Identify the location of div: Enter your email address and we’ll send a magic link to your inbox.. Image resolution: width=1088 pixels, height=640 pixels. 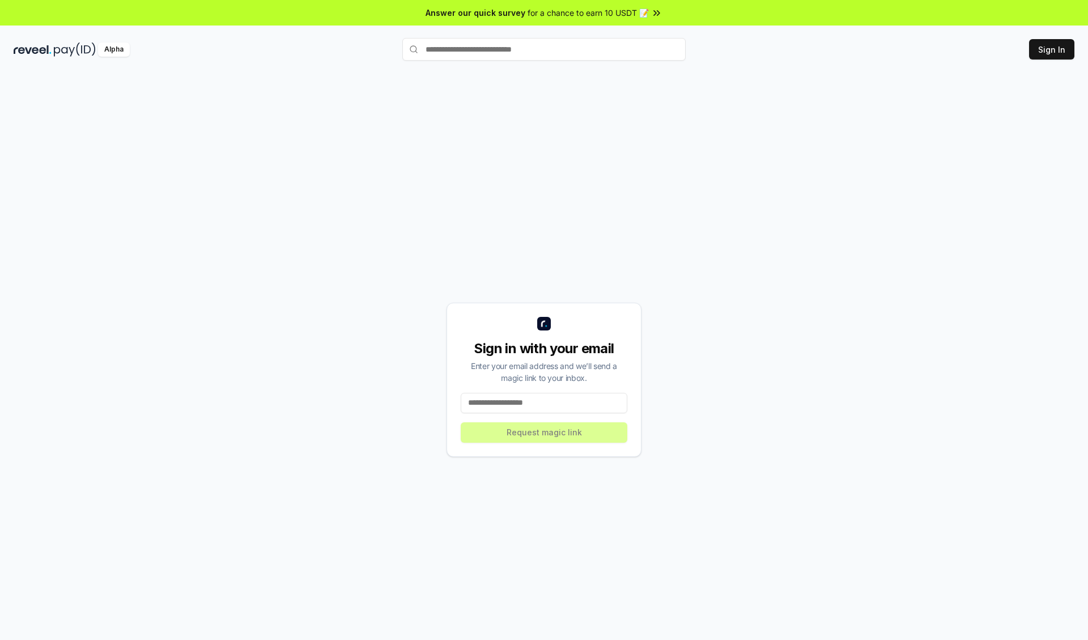
(544, 372).